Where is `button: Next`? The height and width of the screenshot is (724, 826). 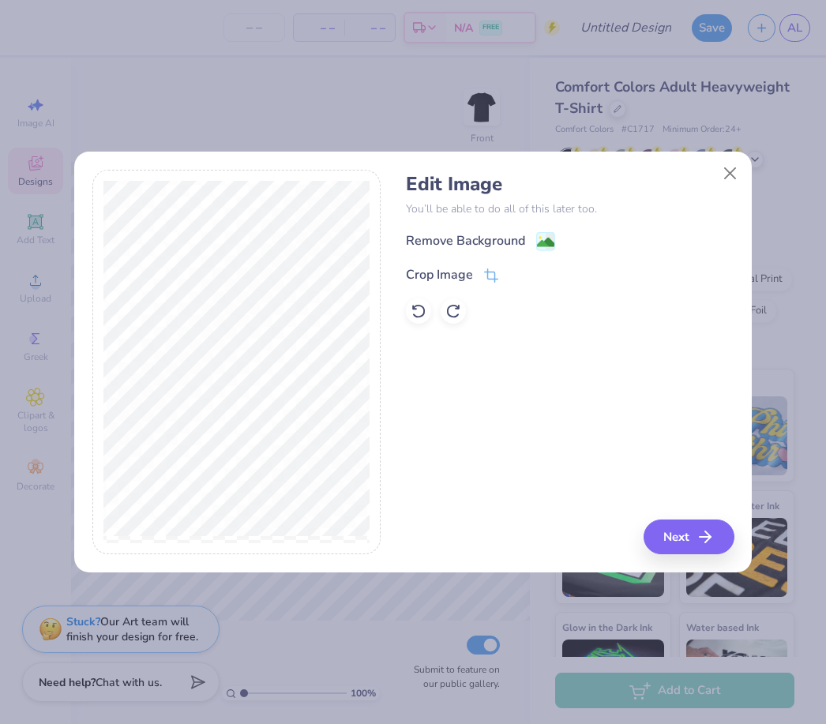 button: Next is located at coordinates (689, 537).